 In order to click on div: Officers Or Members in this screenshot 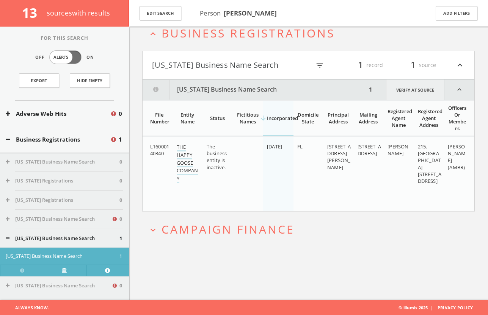, I will do `click(457, 118)`.